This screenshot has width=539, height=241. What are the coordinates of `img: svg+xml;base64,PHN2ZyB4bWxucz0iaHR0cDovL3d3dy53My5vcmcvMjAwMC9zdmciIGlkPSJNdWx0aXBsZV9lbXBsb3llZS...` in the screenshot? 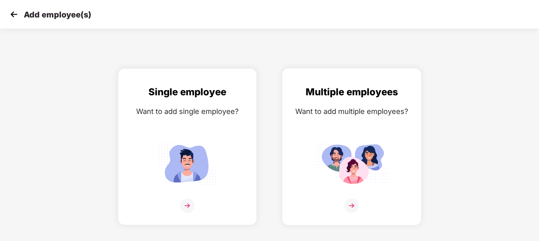 It's located at (352, 163).